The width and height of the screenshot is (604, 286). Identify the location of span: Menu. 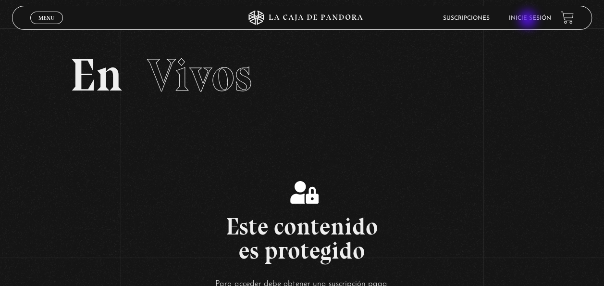
(46, 18).